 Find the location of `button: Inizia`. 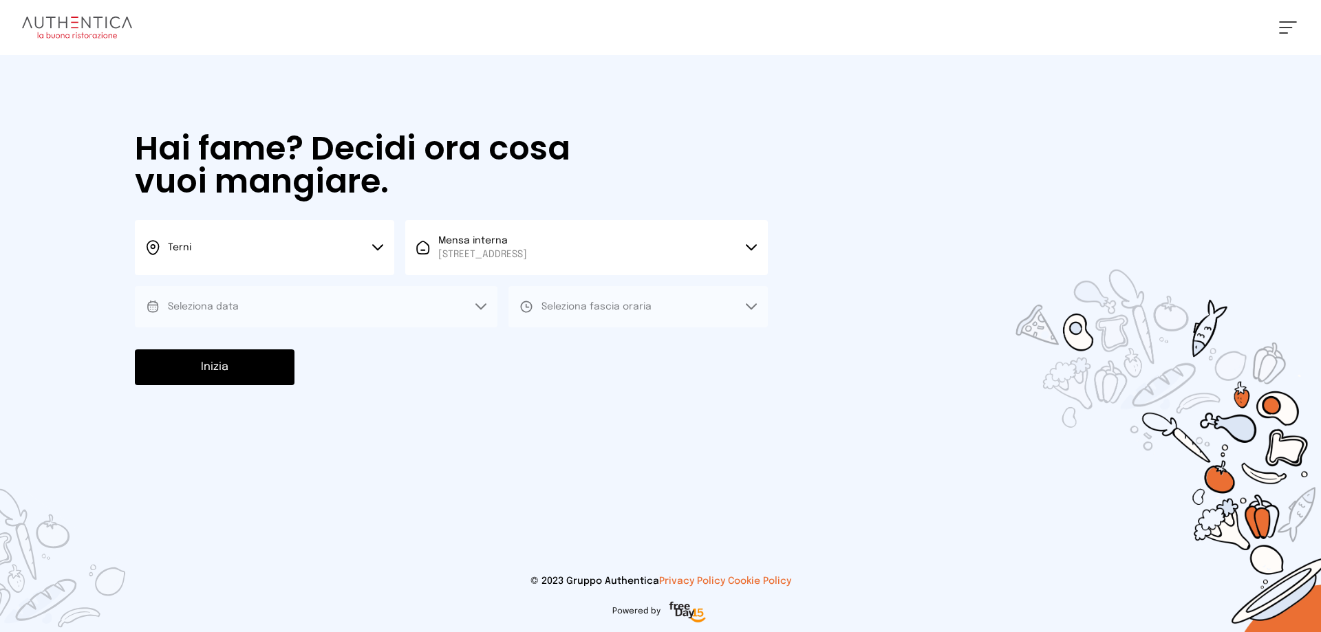

button: Inizia is located at coordinates (215, 367).